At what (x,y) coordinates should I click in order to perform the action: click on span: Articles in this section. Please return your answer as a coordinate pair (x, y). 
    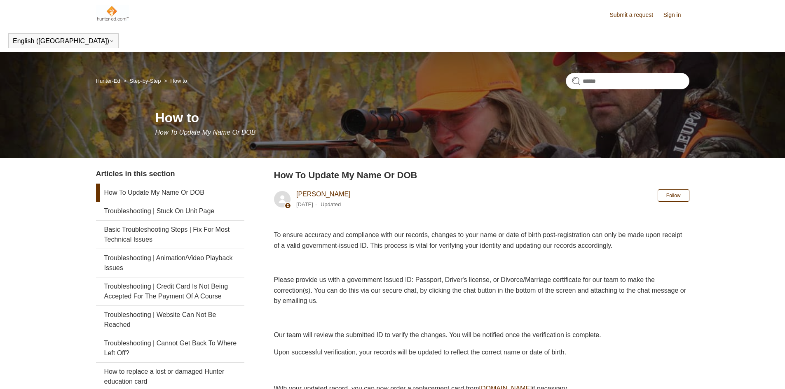
    Looking at the image, I should click on (136, 174).